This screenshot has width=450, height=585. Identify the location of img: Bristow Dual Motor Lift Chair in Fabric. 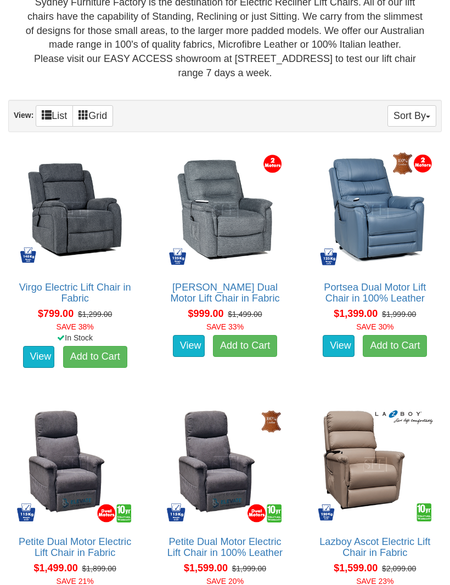
(224, 209).